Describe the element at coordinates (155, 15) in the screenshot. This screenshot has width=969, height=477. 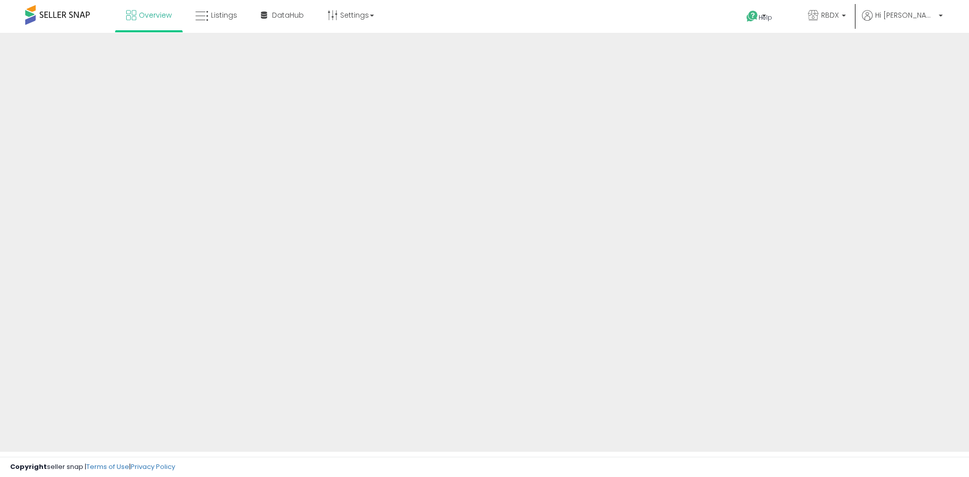
I see `span: Overview` at that location.